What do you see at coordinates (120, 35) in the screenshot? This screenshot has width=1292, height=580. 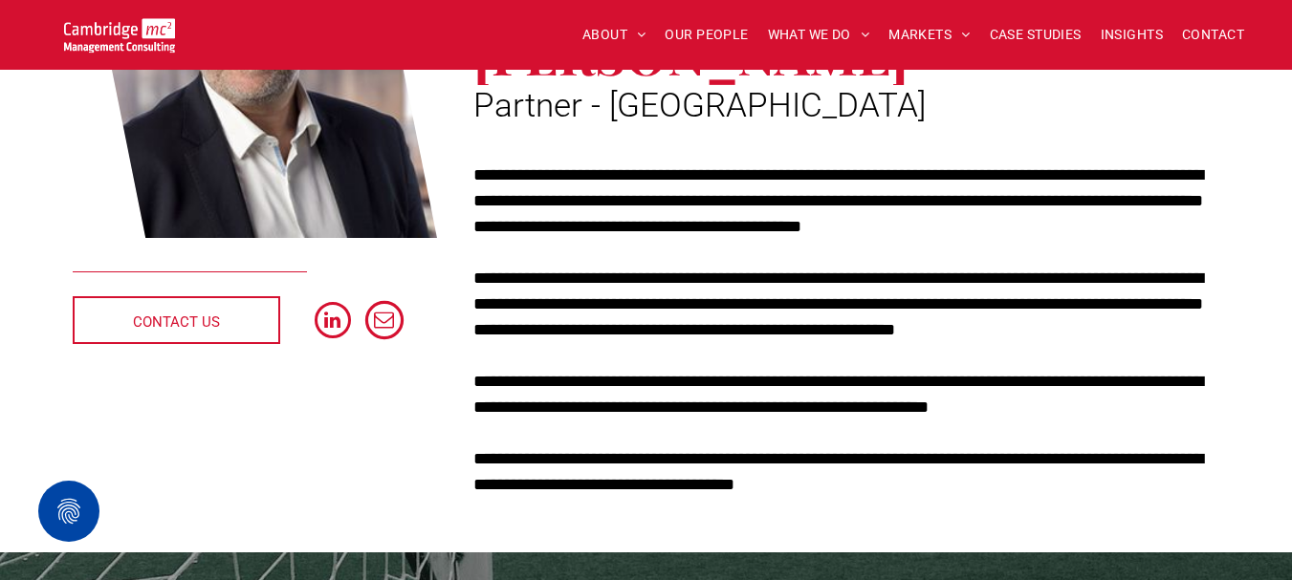 I see `img: Go to Homepage` at bounding box center [120, 35].